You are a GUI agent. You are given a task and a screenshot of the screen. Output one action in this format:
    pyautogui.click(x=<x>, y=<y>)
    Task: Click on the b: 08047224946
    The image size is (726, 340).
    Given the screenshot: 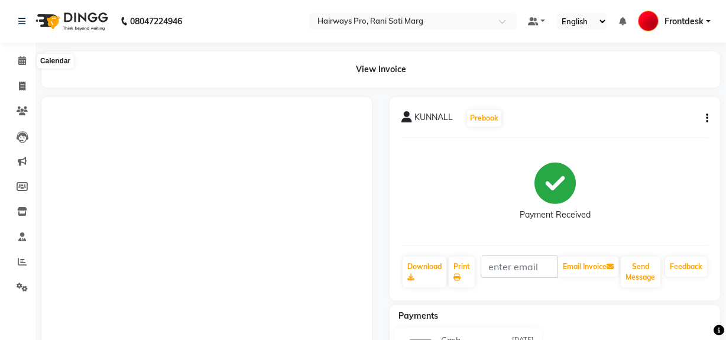 What is the action you would take?
    pyautogui.click(x=156, y=21)
    